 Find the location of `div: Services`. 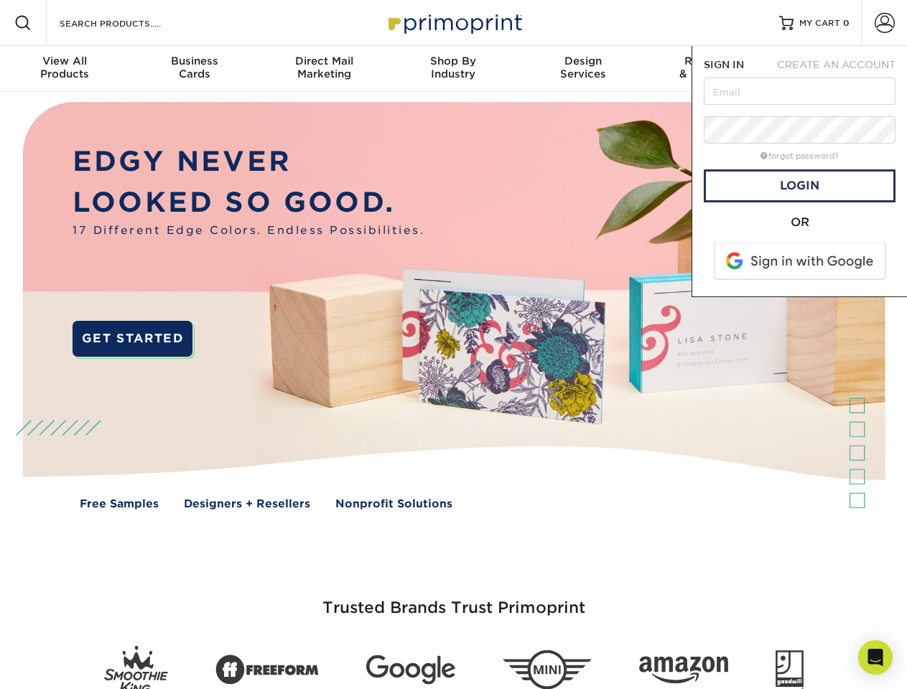

div: Services is located at coordinates (583, 67).